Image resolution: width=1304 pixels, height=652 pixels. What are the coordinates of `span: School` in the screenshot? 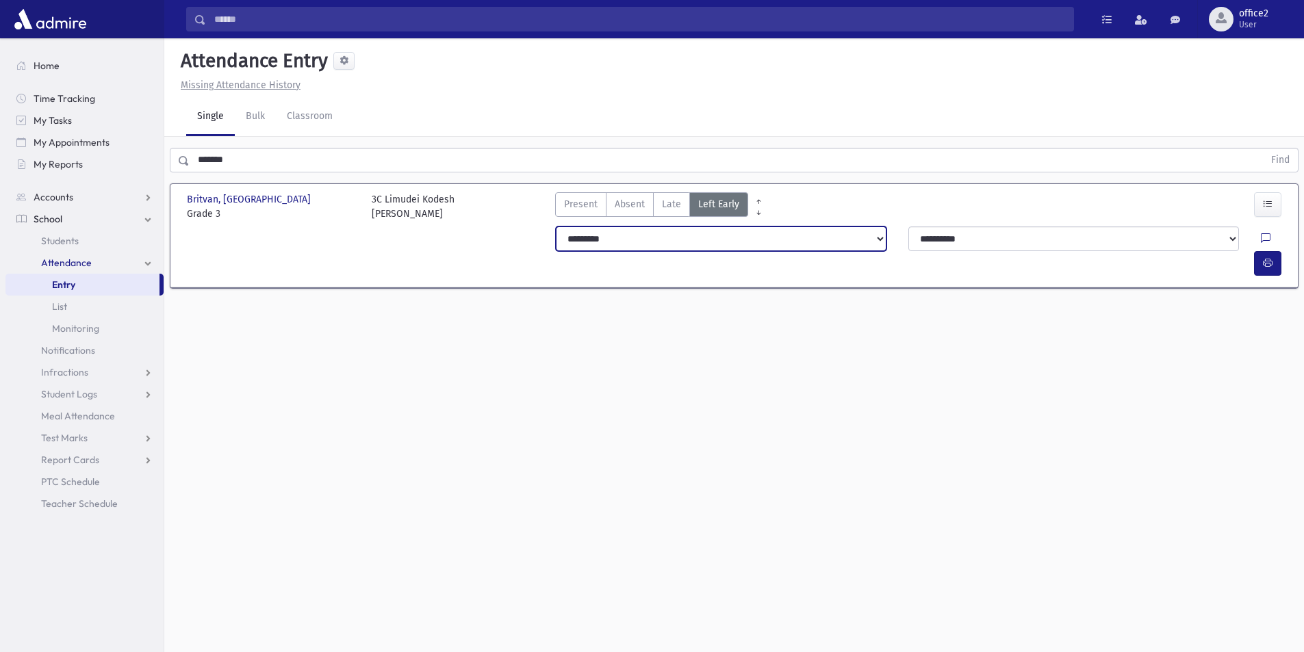 It's located at (48, 219).